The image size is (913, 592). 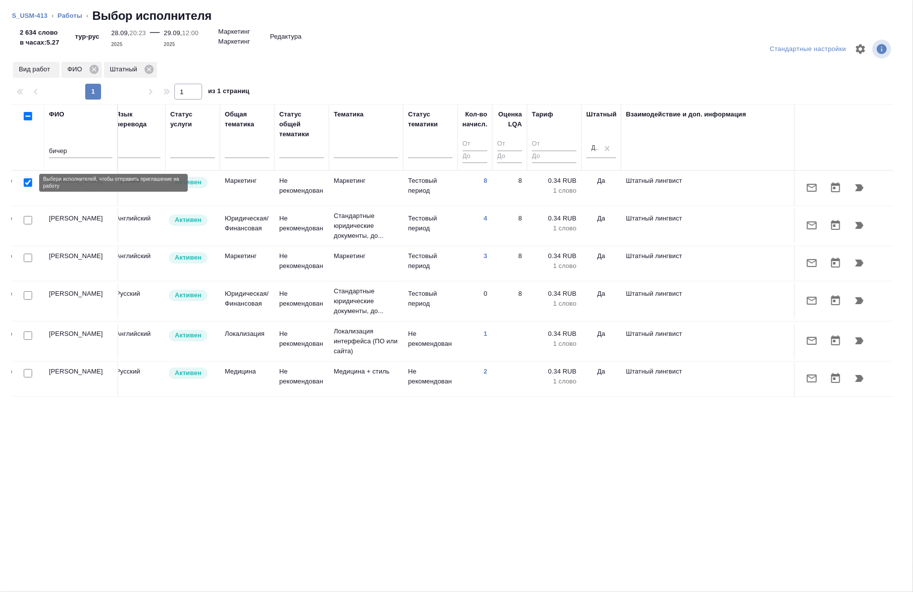 What do you see at coordinates (475, 301) in the screenshot?
I see `td: 0` at bounding box center [475, 301].